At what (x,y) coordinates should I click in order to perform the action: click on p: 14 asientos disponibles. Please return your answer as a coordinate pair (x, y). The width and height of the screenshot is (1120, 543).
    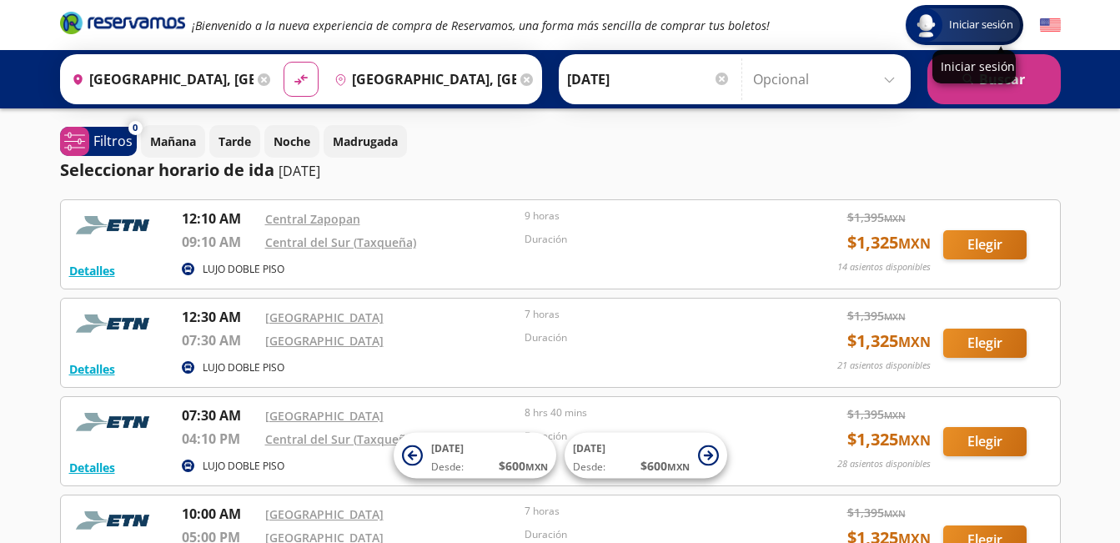
    Looking at the image, I should click on (884, 267).